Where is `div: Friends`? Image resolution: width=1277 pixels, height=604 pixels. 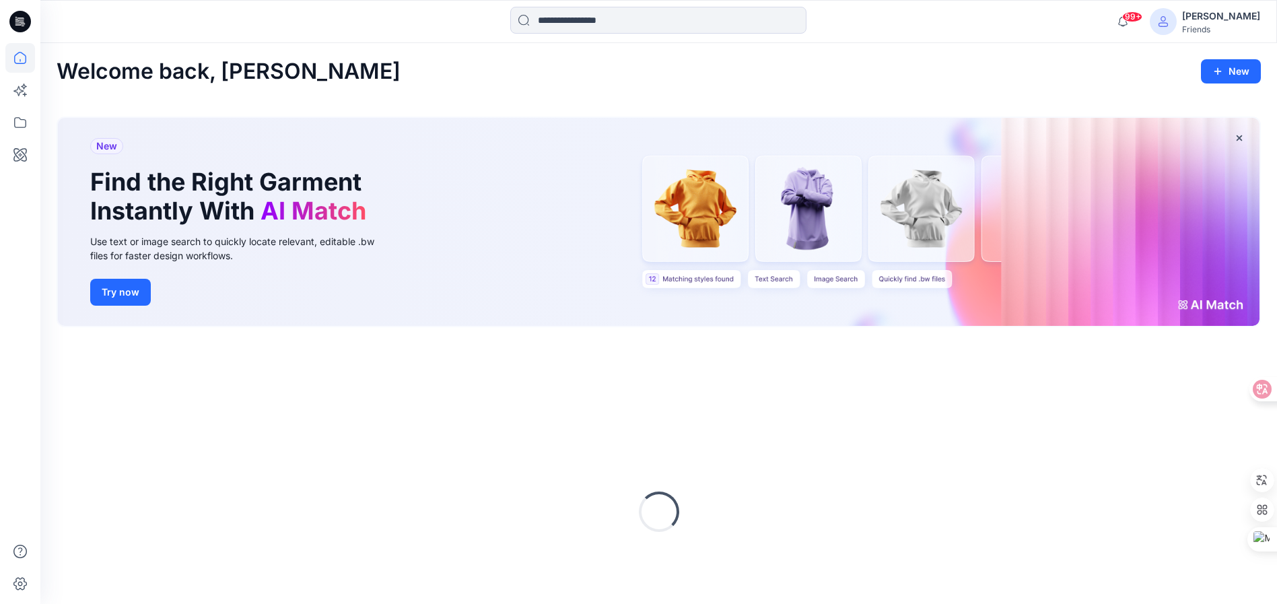
div: Friends is located at coordinates (1221, 29).